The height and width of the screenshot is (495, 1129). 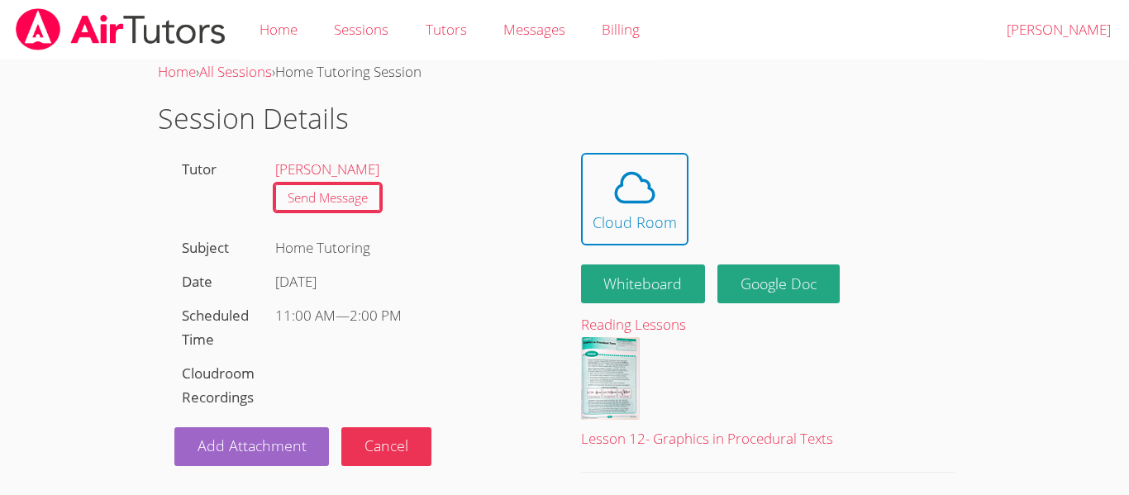 What do you see at coordinates (327, 198) in the screenshot?
I see `a: Send Message` at bounding box center [327, 198].